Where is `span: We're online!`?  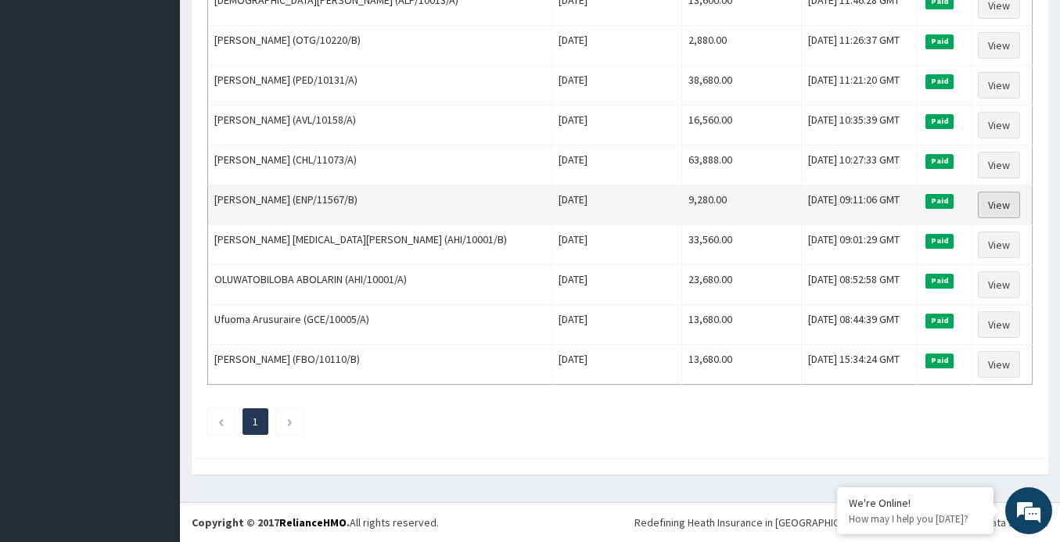
span: We're online! is located at coordinates (153, 247).